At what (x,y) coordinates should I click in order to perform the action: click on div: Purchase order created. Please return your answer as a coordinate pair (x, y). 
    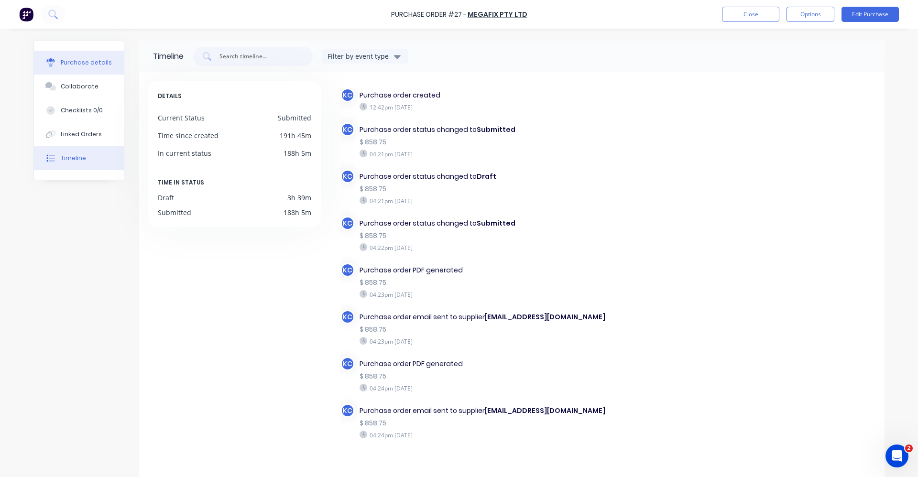
    Looking at the image, I should click on (483, 95).